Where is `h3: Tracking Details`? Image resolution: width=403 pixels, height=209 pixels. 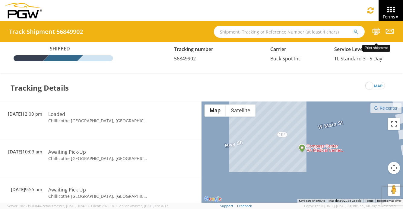 h3: Tracking Details is located at coordinates (39, 88).